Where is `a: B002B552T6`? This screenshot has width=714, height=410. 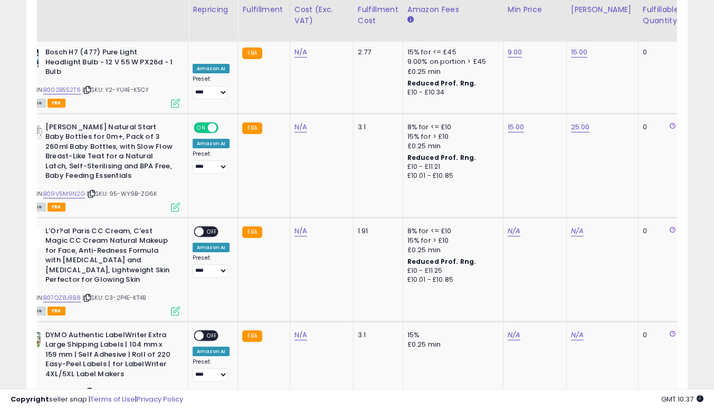 a: B002B552T6 is located at coordinates (62, 90).